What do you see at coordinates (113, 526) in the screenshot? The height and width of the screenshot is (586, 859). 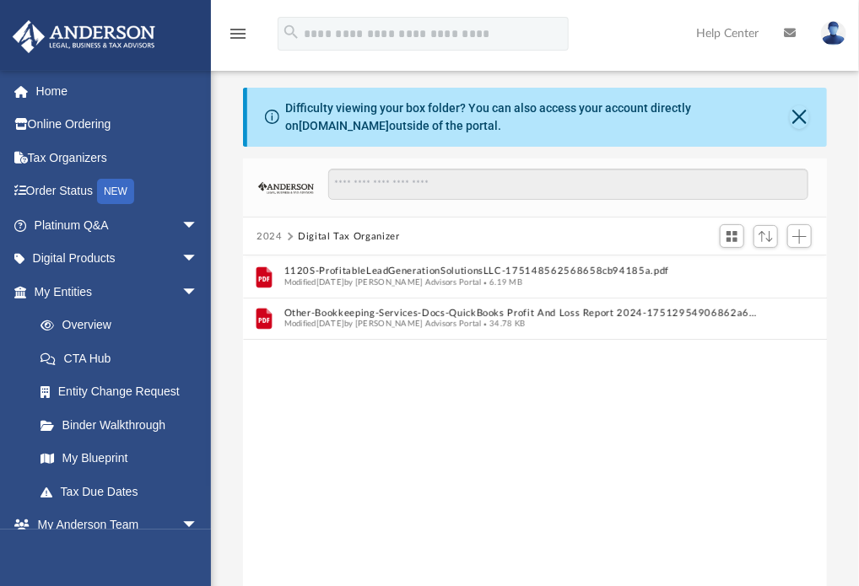 I see `a: My Anderson Teamarrow_drop_down` at bounding box center [113, 526].